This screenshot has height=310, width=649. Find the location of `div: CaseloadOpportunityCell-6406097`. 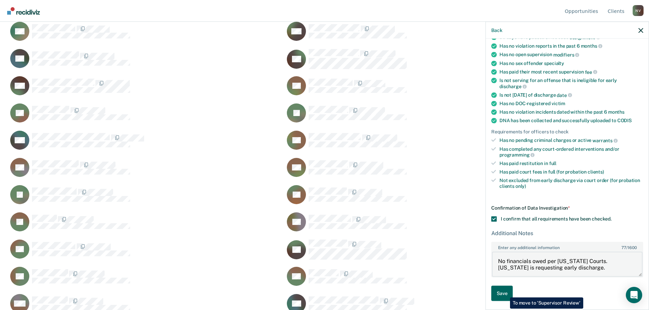

div: CaseloadOpportunityCell-6406097 is located at coordinates (423, 62).